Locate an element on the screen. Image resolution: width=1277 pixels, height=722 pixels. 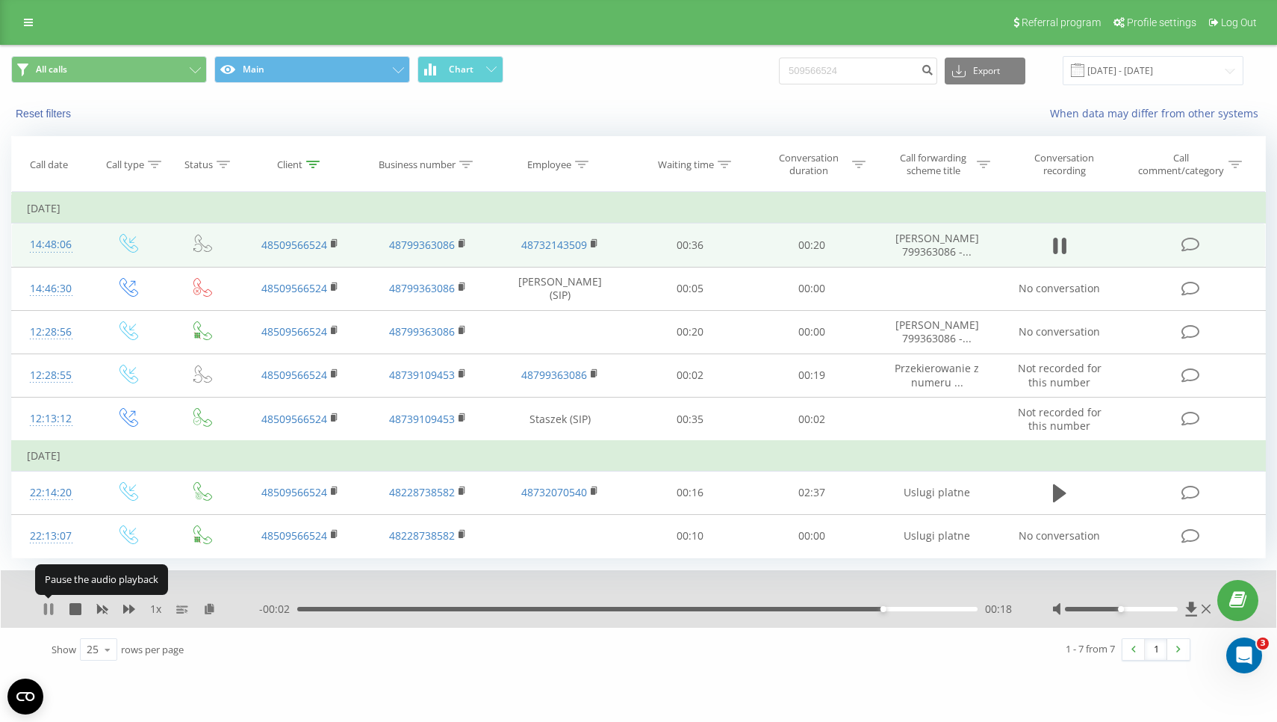
div: Call date is located at coordinates (49, 164).